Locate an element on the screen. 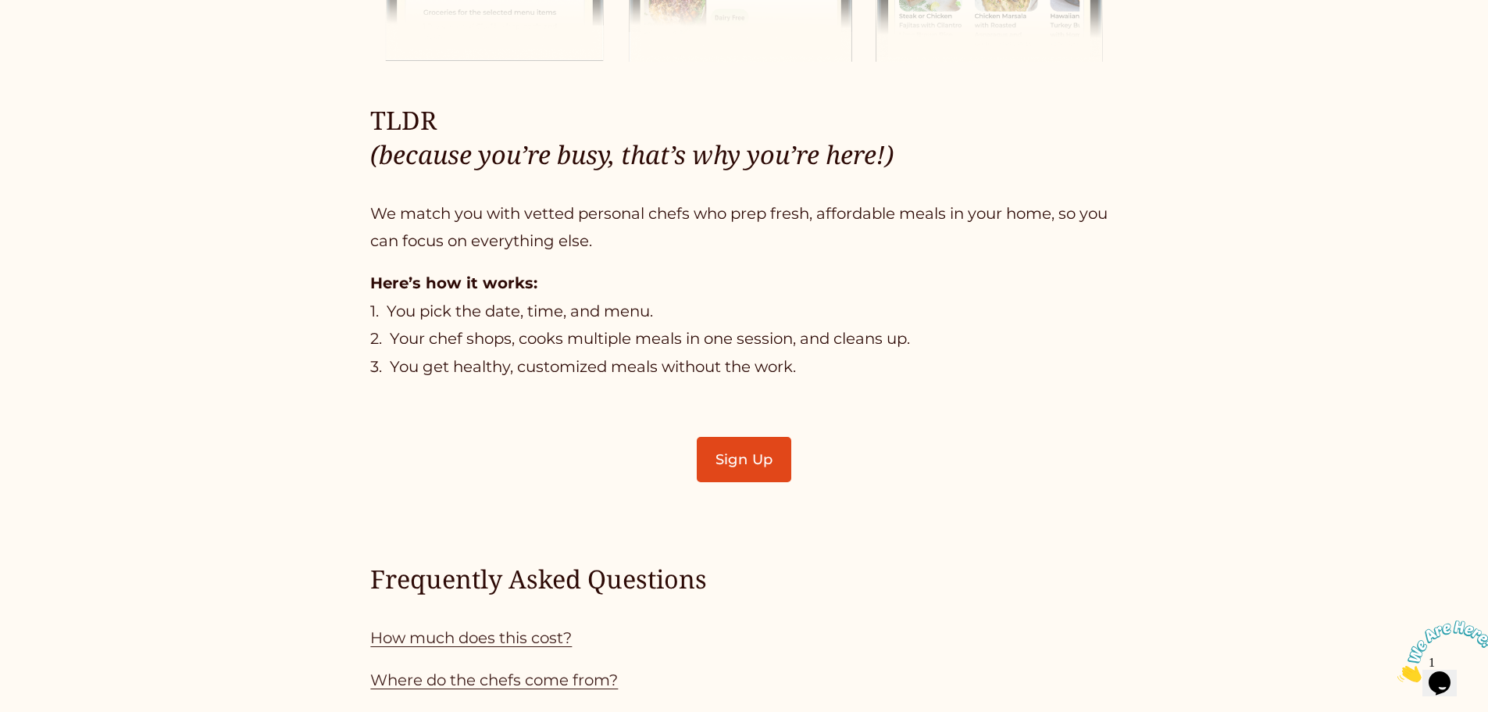 The height and width of the screenshot is (712, 1488). h4: TLDR is located at coordinates (744, 137).